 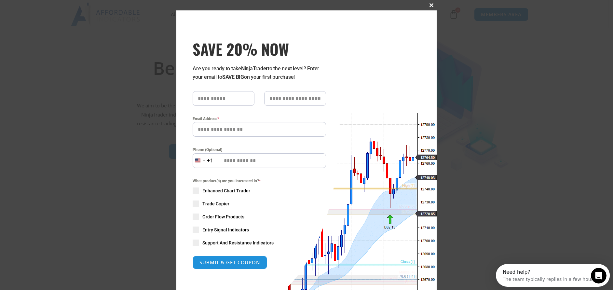 What do you see at coordinates (216, 204) in the screenshot?
I see `span: Trade Copier` at bounding box center [216, 204].